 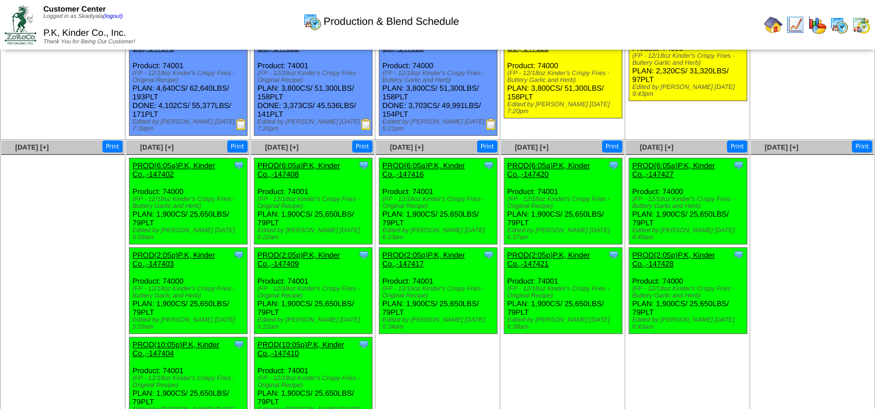 What do you see at coordinates (795, 25) in the screenshot?
I see `img: line_graph.gif` at bounding box center [795, 25].